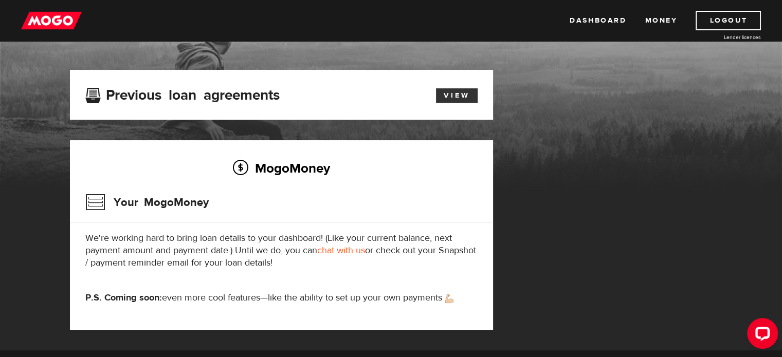 This screenshot has height=357, width=782. I want to click on a: View, so click(456, 96).